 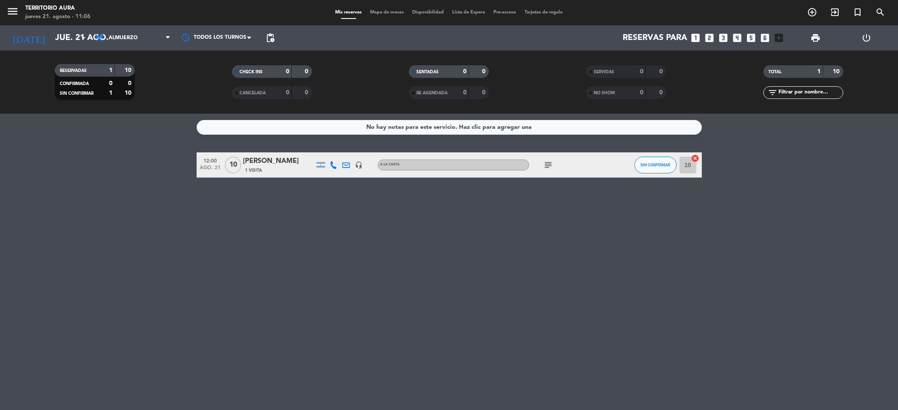 What do you see at coordinates (815, 38) in the screenshot?
I see `span: print` at bounding box center [815, 38].